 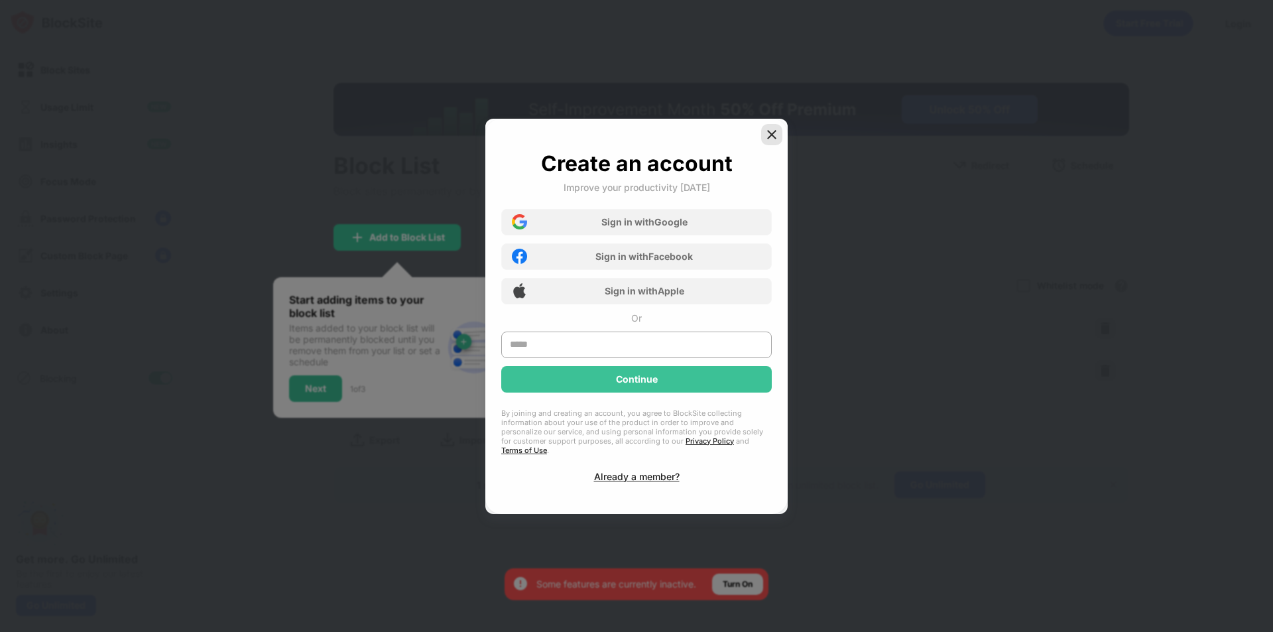 What do you see at coordinates (637, 432) in the screenshot?
I see `div: By joining and creating an account, you agree to BlockSite collecting information about your use ...` at bounding box center [637, 432].